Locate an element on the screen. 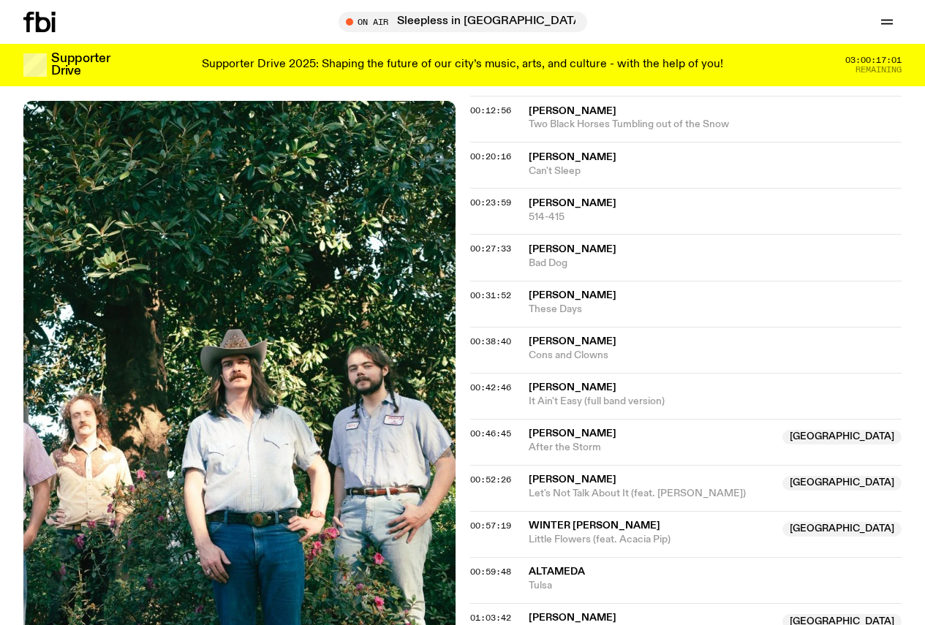  span: 00:46:45 is located at coordinates (491, 434).